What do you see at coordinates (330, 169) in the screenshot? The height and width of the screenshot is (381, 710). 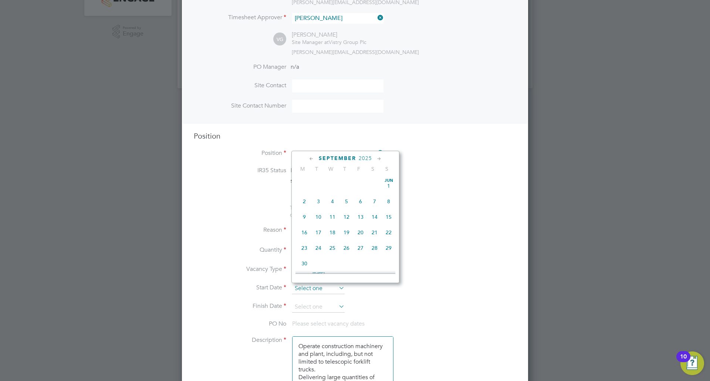 I see `span: W` at bounding box center [330, 169].